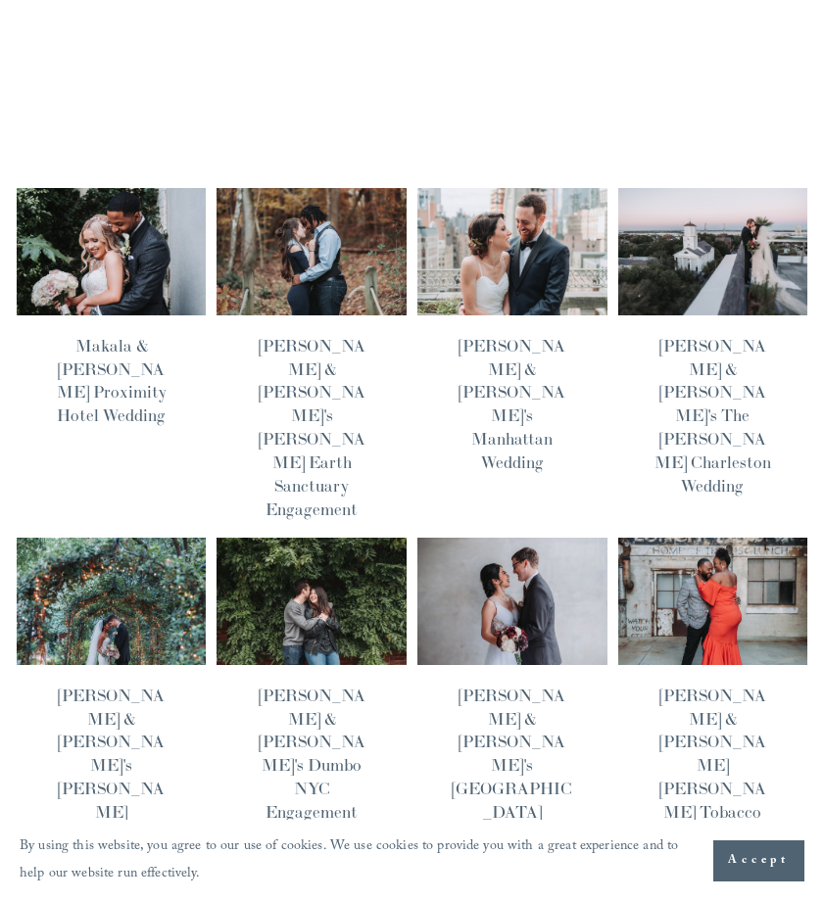 This screenshot has height=902, width=824. I want to click on img: Makala &amp; Markell's Proximity Hotel Wedding, so click(112, 251).